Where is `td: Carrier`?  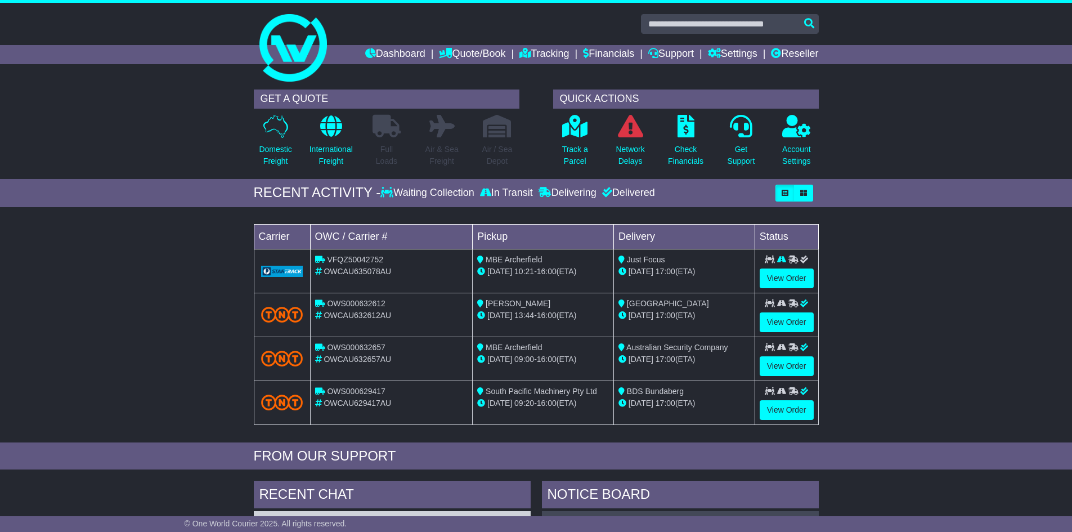
td: Carrier is located at coordinates (282, 236).